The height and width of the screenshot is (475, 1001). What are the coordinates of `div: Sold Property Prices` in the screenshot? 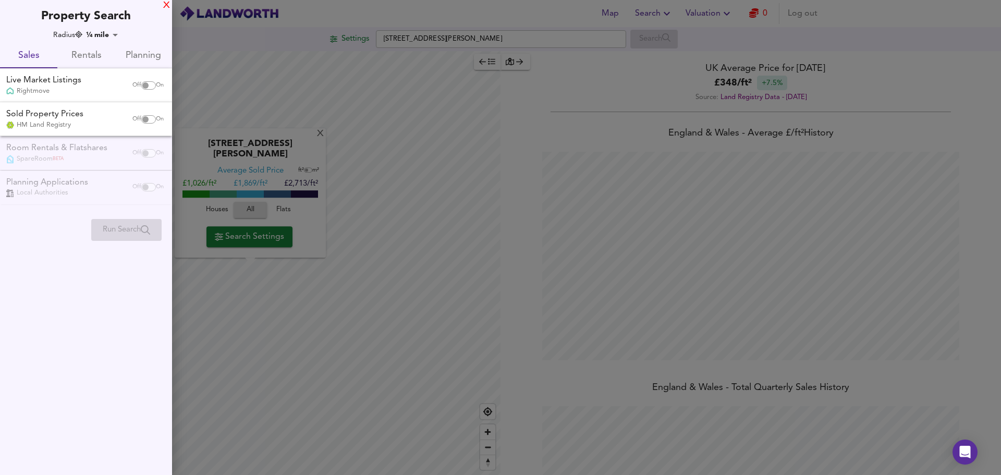 It's located at (45, 114).